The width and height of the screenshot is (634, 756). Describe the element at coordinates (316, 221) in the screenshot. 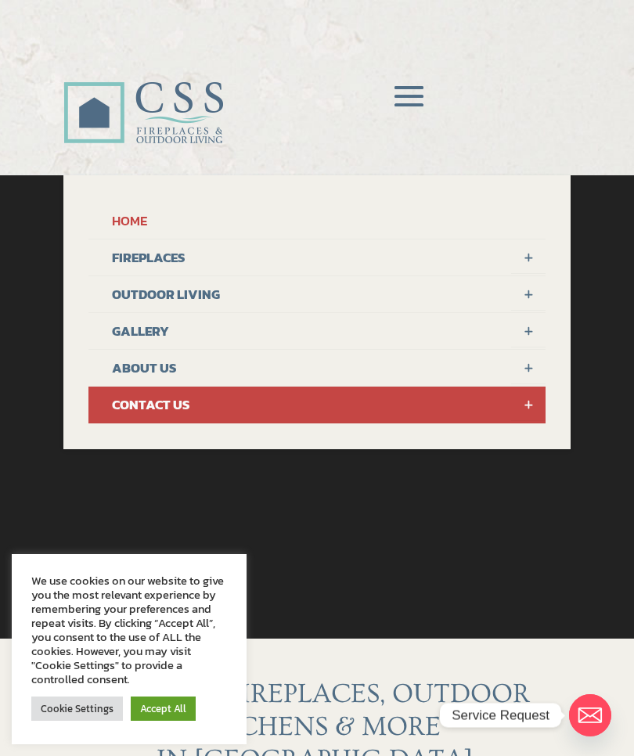

I see `a: HOME` at that location.